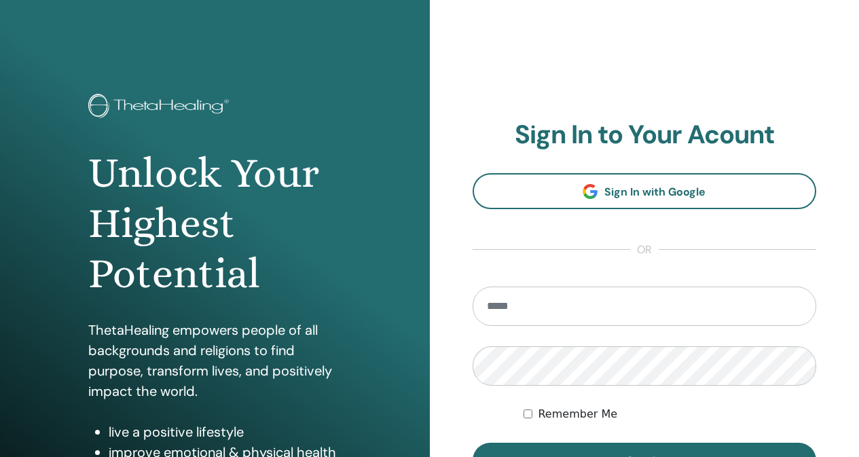 This screenshot has width=859, height=457. Describe the element at coordinates (577, 414) in the screenshot. I see `label: Remember Me` at that location.